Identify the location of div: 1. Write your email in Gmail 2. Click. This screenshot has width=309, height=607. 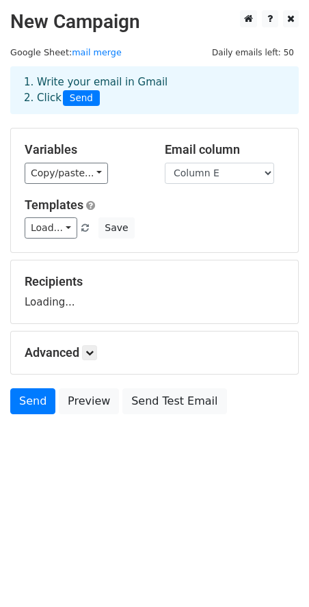
(155, 90).